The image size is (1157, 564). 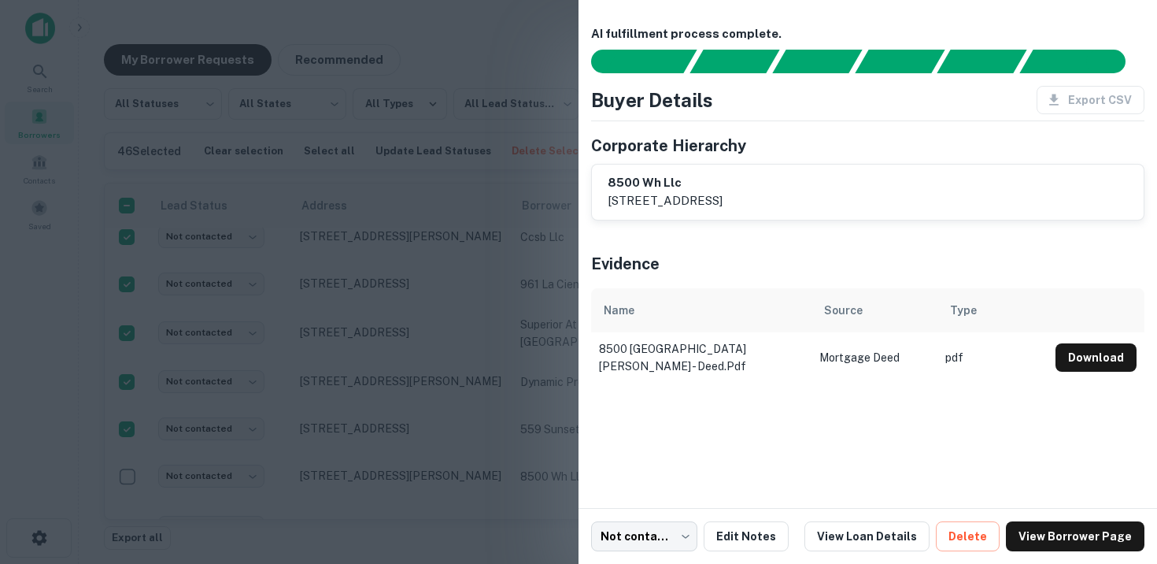 I want to click on div: AI fulfillment process complete., so click(x=1083, y=61).